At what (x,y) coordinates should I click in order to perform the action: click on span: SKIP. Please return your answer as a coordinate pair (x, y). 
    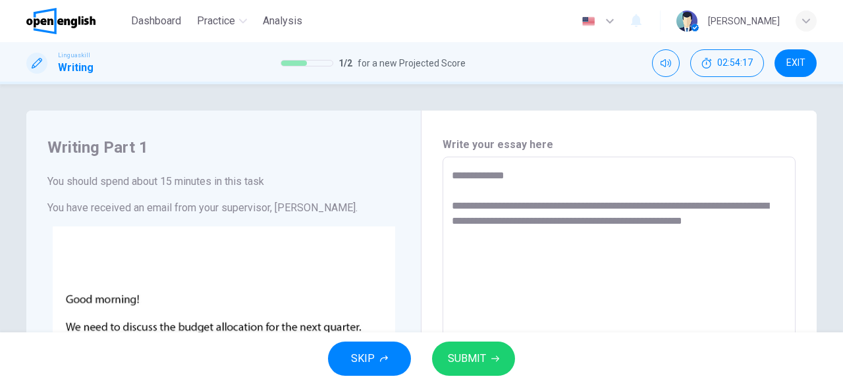
    Looking at the image, I should click on (363, 359).